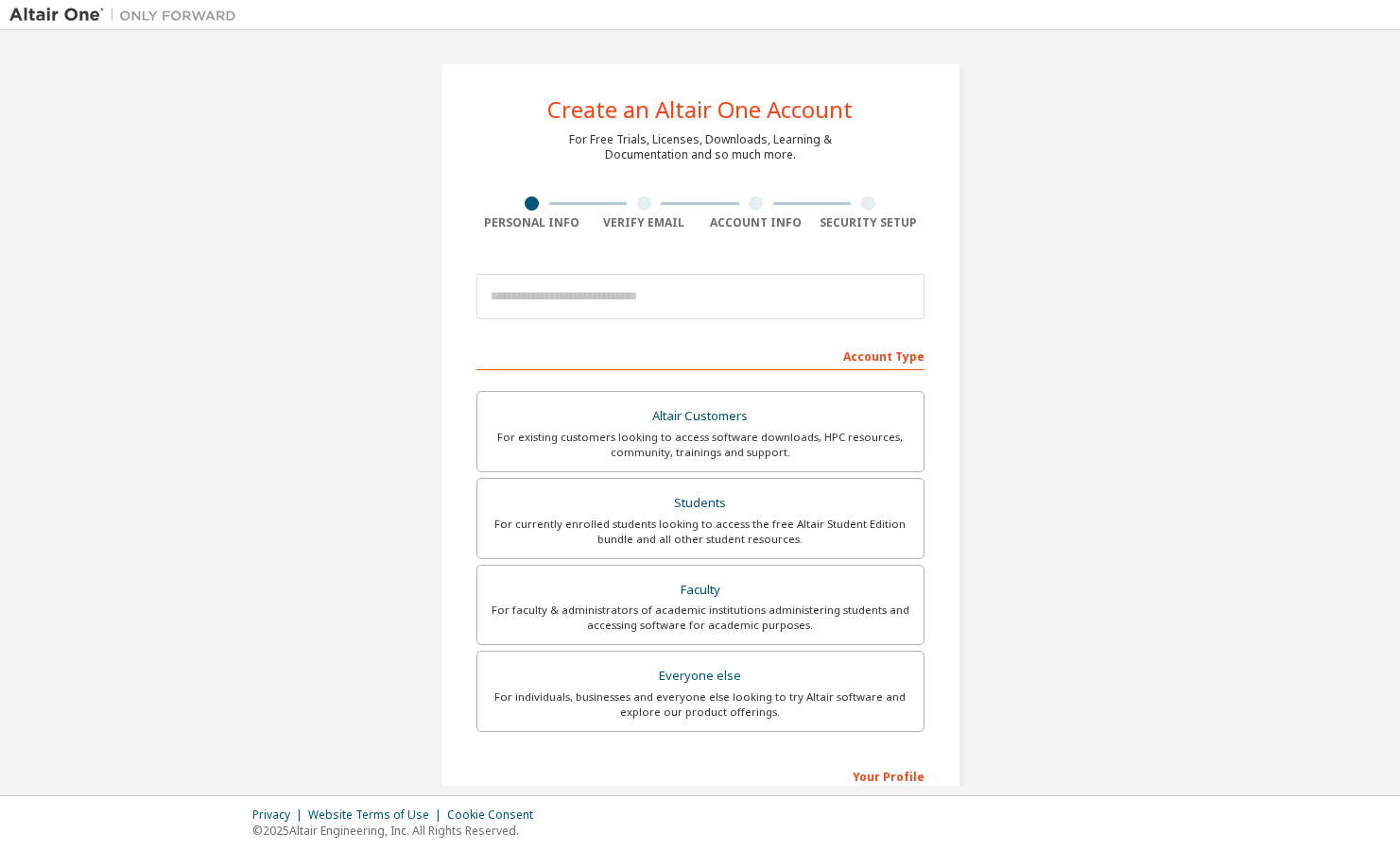  I want to click on p: © 2025 Altair Engineering, Inc. All Rights Reserved., so click(398, 831).